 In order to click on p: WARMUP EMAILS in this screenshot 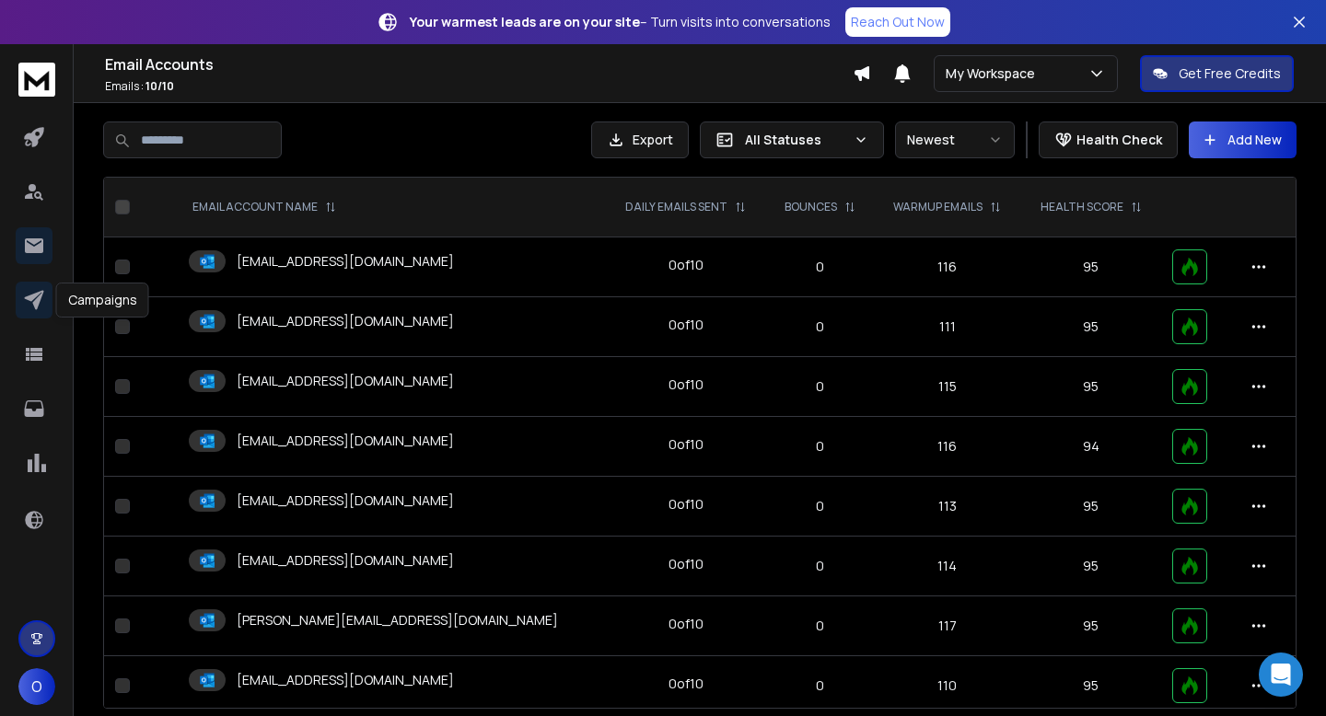, I will do `click(938, 207)`.